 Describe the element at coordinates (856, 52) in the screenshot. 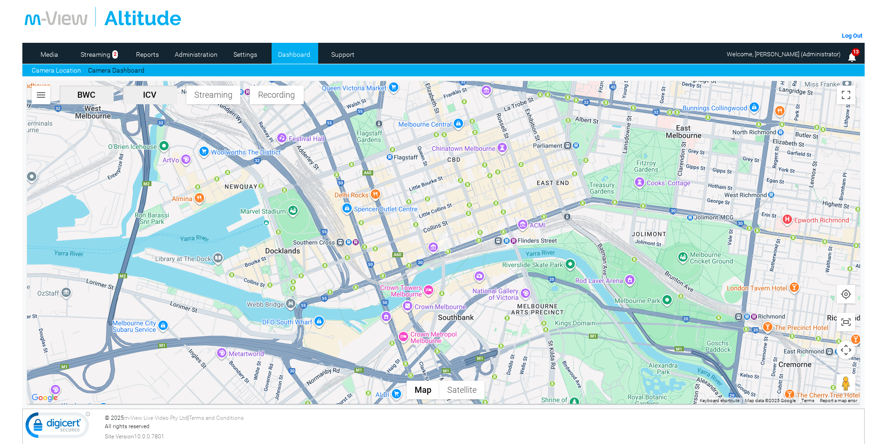

I see `span: 13` at that location.